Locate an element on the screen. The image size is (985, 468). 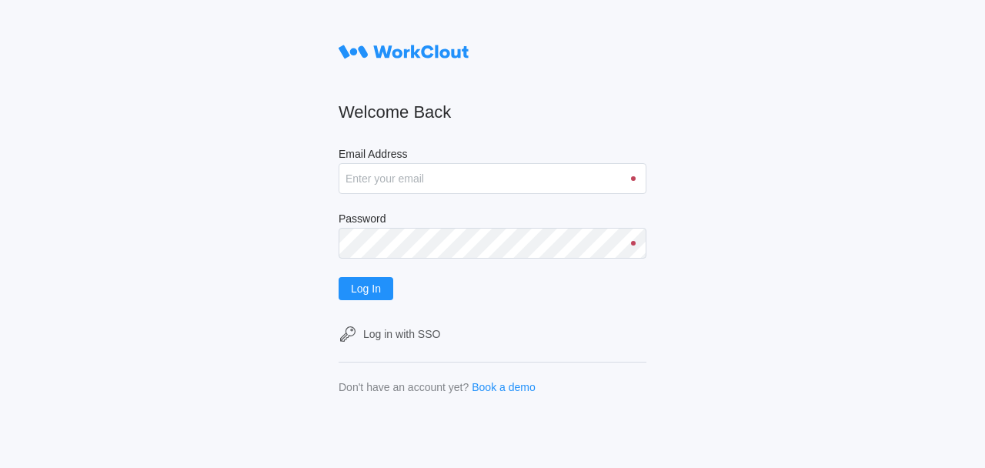
button: Log In is located at coordinates (366, 289).